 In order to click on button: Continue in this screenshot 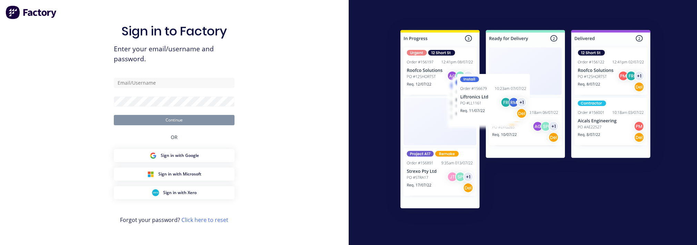, I will do `click(174, 120)`.